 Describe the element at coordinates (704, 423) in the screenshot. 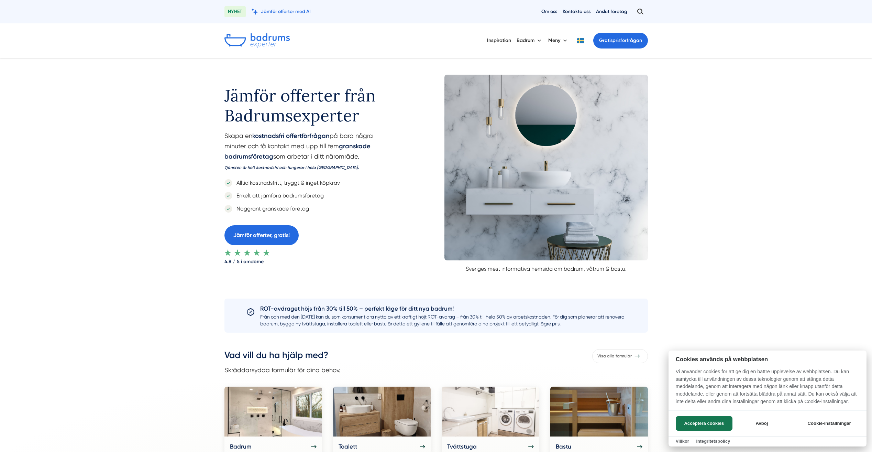

I see `button: Acceptera cookies` at that location.